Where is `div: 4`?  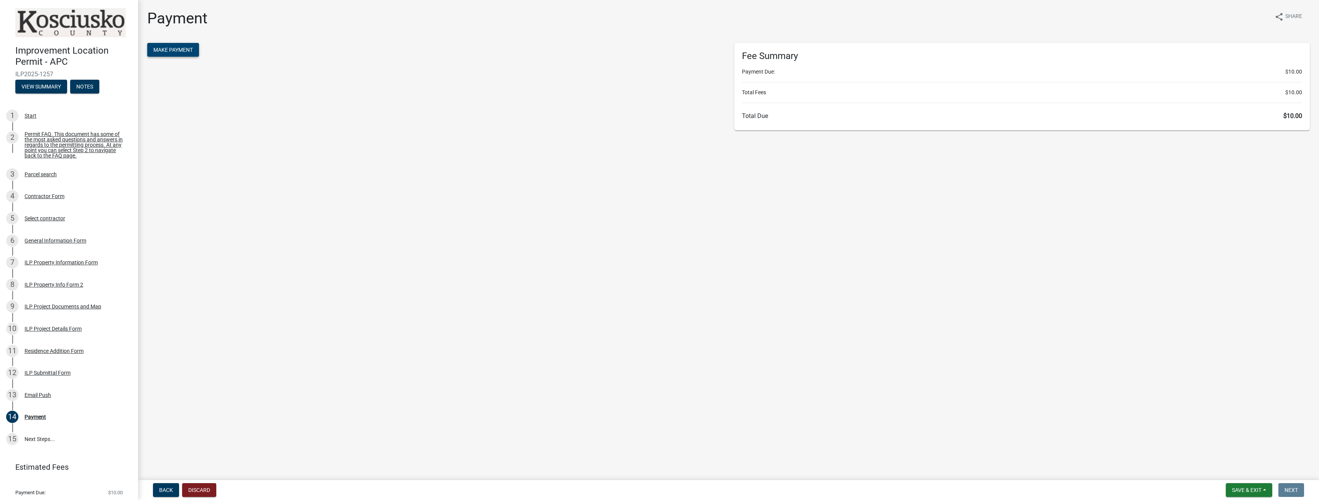
div: 4 is located at coordinates (12, 196).